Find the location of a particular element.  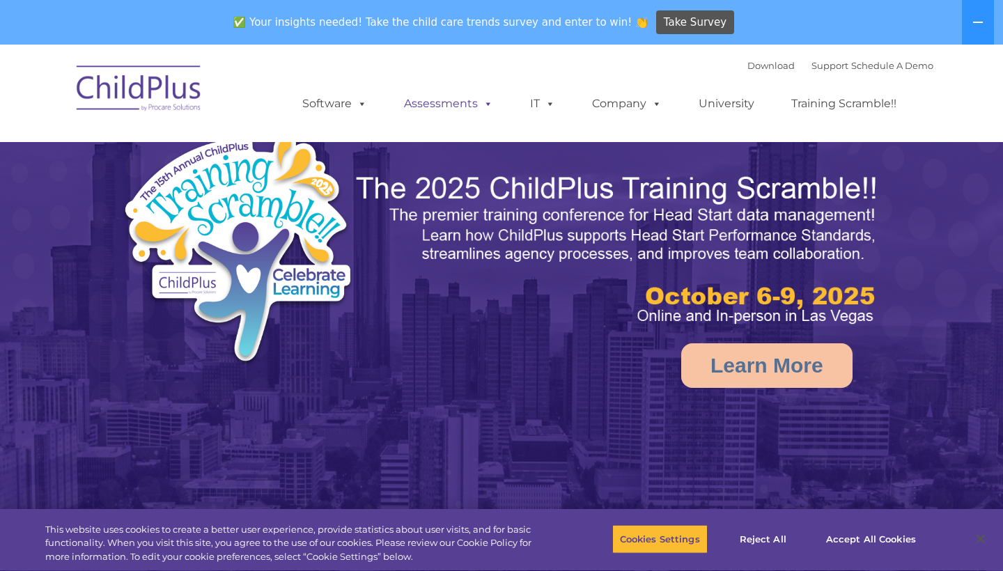

a: Support is located at coordinates (830, 65).